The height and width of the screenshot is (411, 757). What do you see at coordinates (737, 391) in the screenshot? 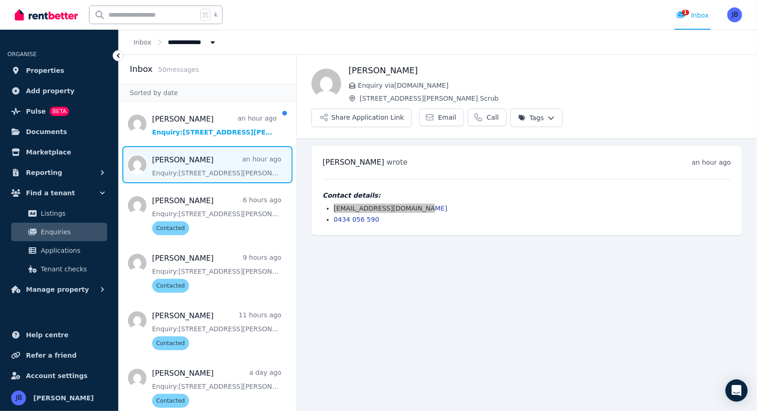
I see `div: Open Intercom Messenger` at bounding box center [737, 391].